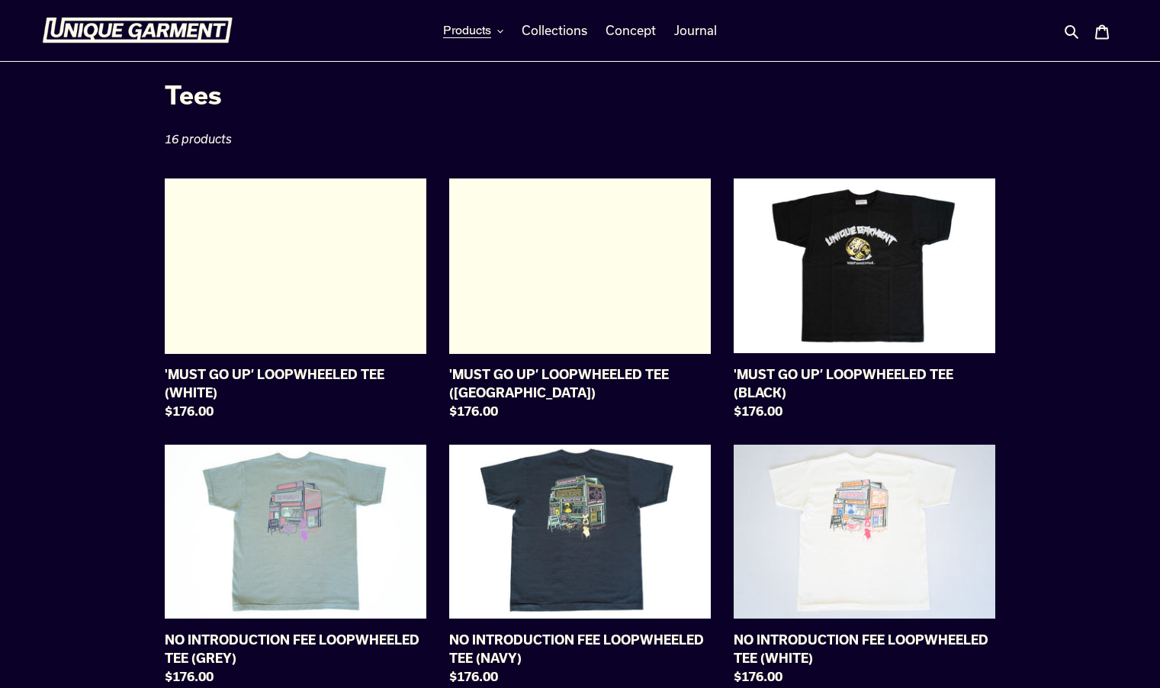 The width and height of the screenshot is (1160, 688). What do you see at coordinates (695, 31) in the screenshot?
I see `a: Journal` at bounding box center [695, 31].